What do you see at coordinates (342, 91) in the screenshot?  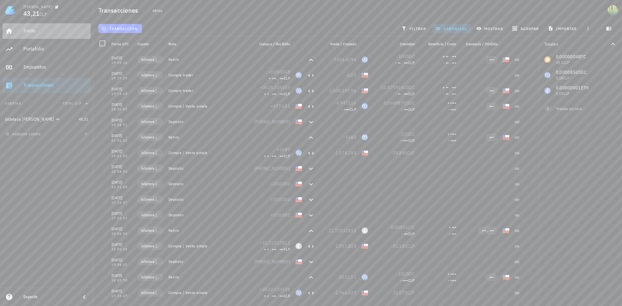 I see `span: -3.505.597,96` at bounding box center [342, 91].